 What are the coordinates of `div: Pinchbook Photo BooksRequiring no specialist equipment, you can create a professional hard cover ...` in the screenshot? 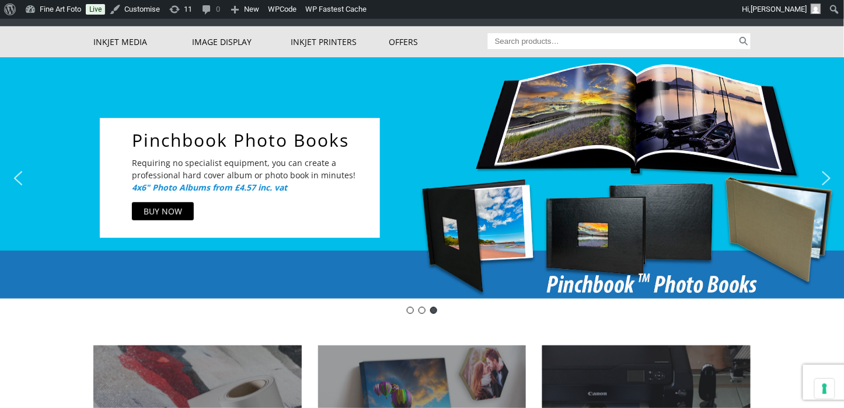 It's located at (240, 178).